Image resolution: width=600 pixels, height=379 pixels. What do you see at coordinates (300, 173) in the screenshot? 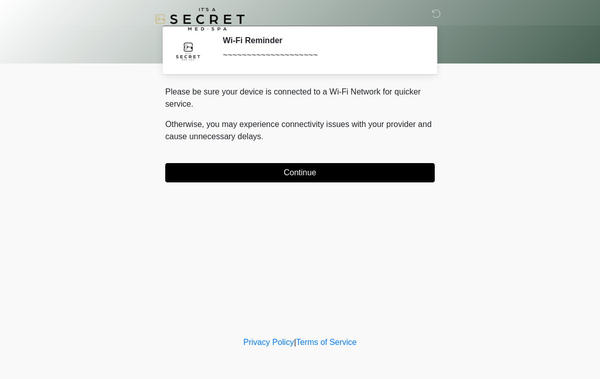
I see `button: Continue` at bounding box center [300, 173].